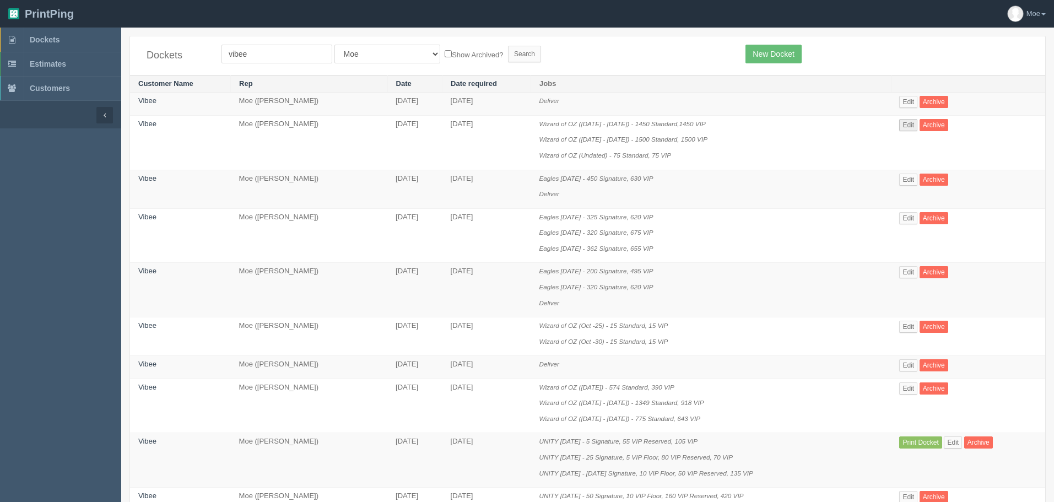 Image resolution: width=1054 pixels, height=502 pixels. I want to click on a: Date, so click(404, 83).